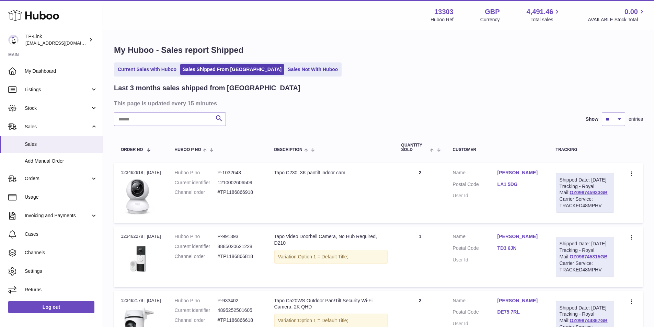 The width and height of the screenshot is (654, 327). What do you see at coordinates (592, 119) in the screenshot?
I see `label: Show` at bounding box center [592, 119].